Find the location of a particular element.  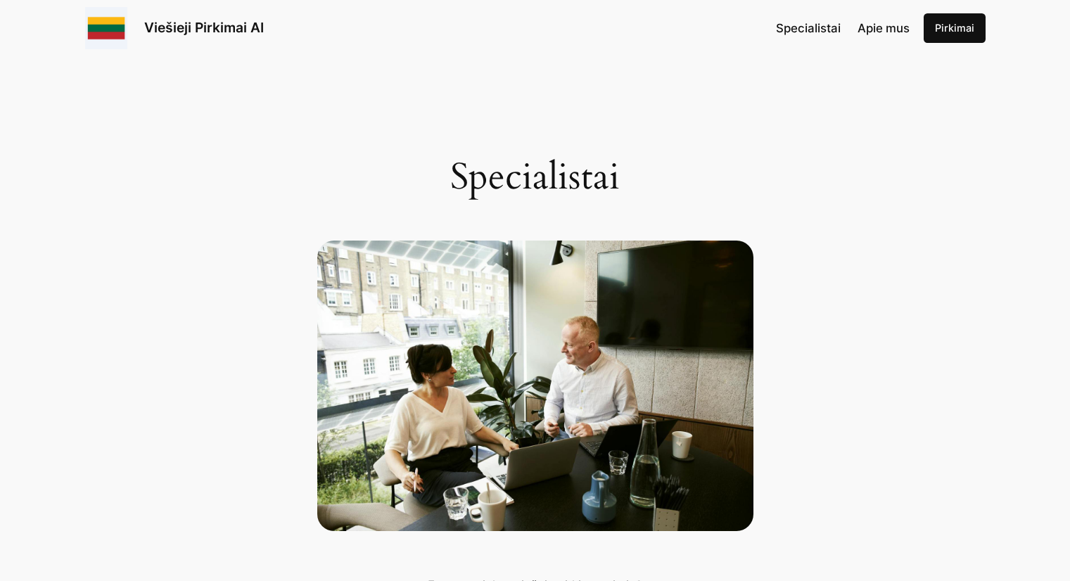

h1: Specialistai is located at coordinates (536, 177).